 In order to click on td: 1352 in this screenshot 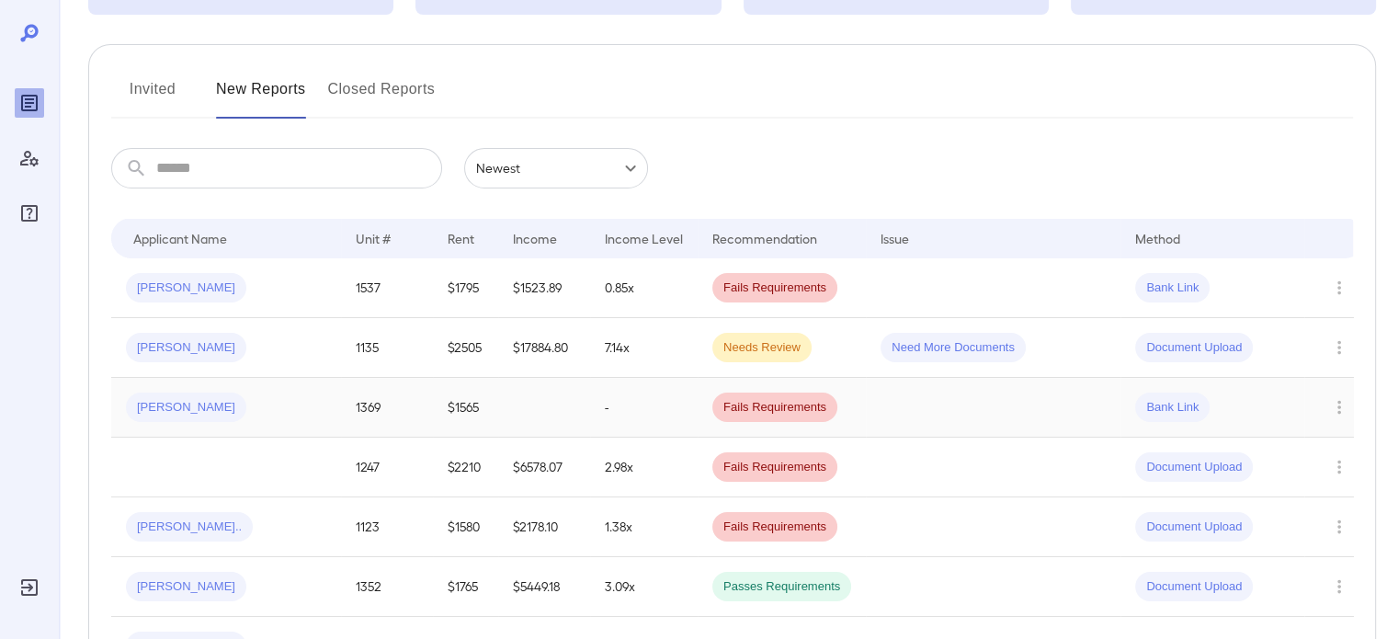, I will do `click(387, 586)`.